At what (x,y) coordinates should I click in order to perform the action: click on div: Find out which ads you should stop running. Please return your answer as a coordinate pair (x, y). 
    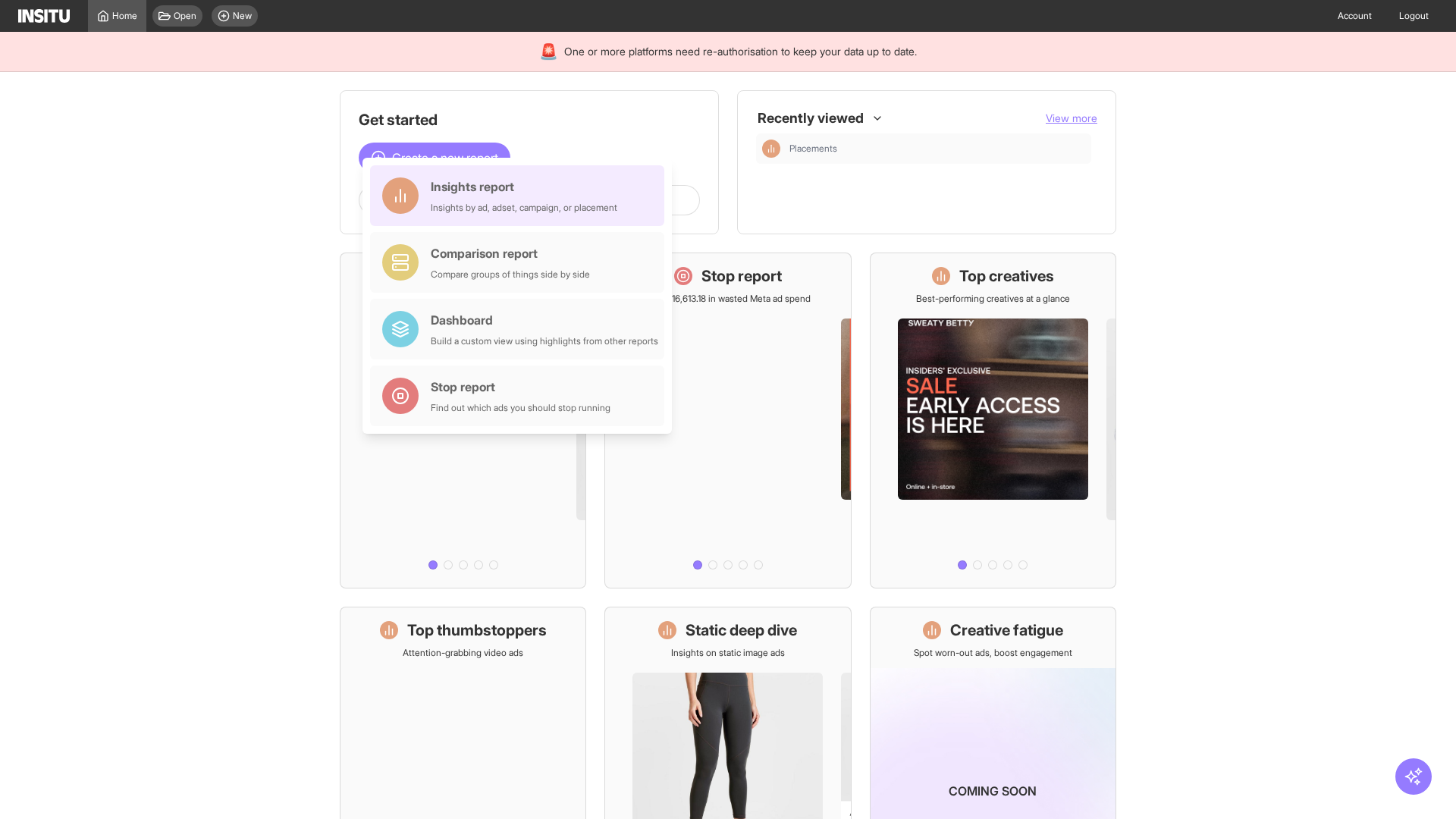
    Looking at the image, I should click on (520, 408).